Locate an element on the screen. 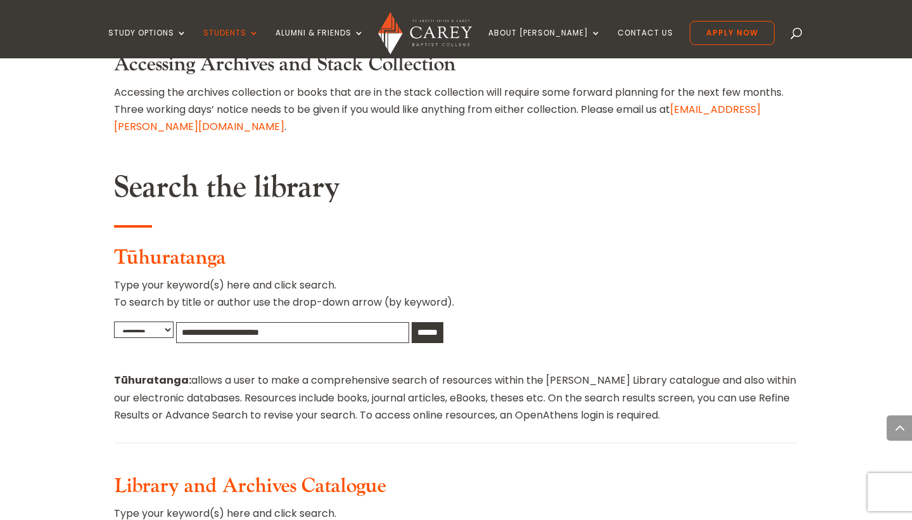 This screenshot has height=520, width=912. strong: Tūhuratanga: is located at coordinates (153, 380).